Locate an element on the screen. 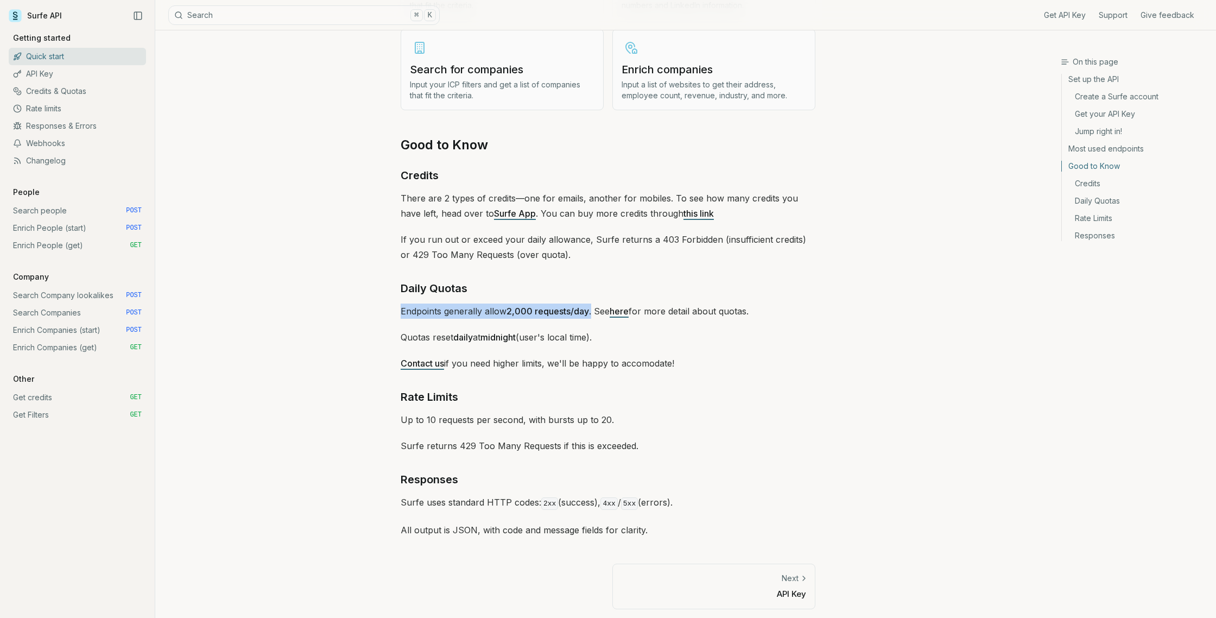 Image resolution: width=1216 pixels, height=618 pixels. strong: 2,000 requests/day is located at coordinates (548, 311).